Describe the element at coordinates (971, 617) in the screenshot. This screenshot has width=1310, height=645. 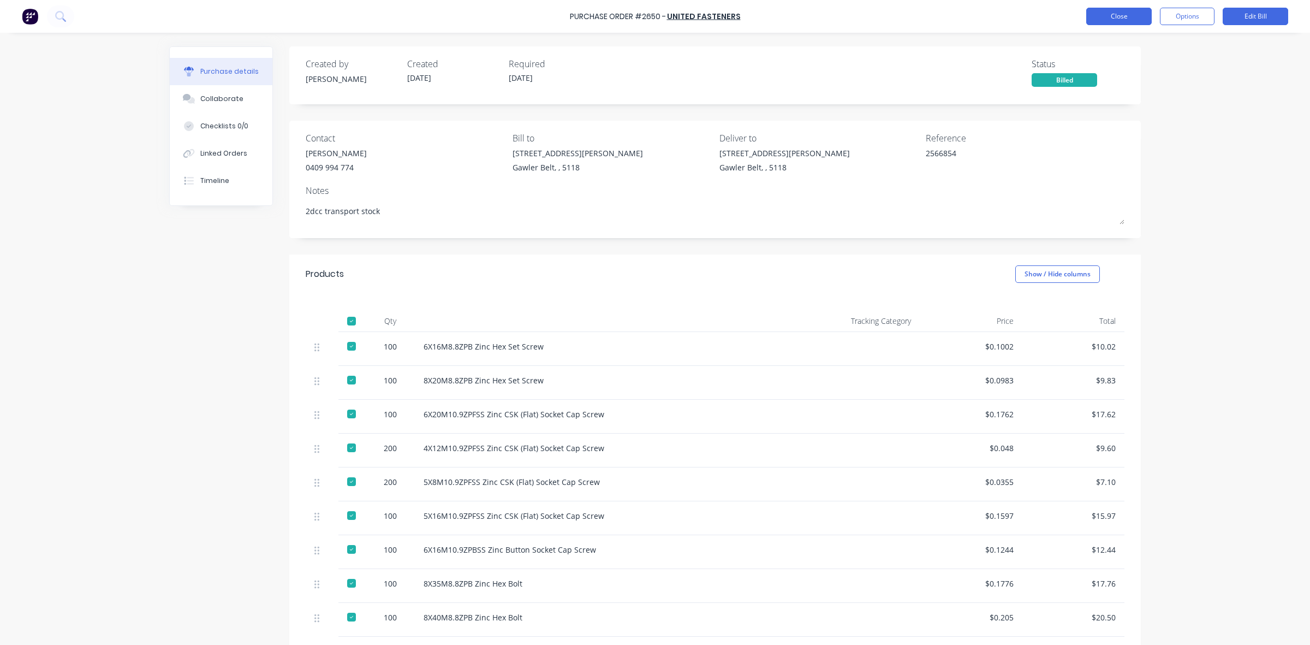
I see `div: $0.205` at that location.